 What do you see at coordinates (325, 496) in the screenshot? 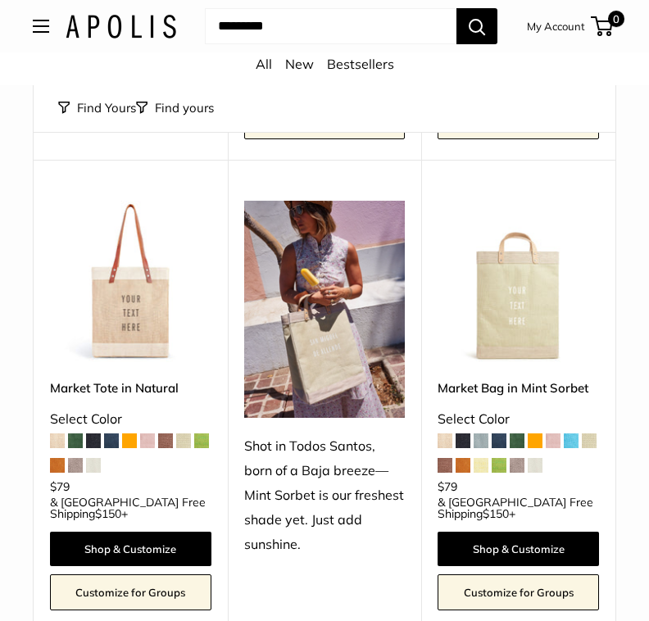
I see `div: Shot in Todos Santos, born of a Baja breeze—Mint Sorbet is our freshest shade yet. Just add sunsh...` at bounding box center [325, 496].